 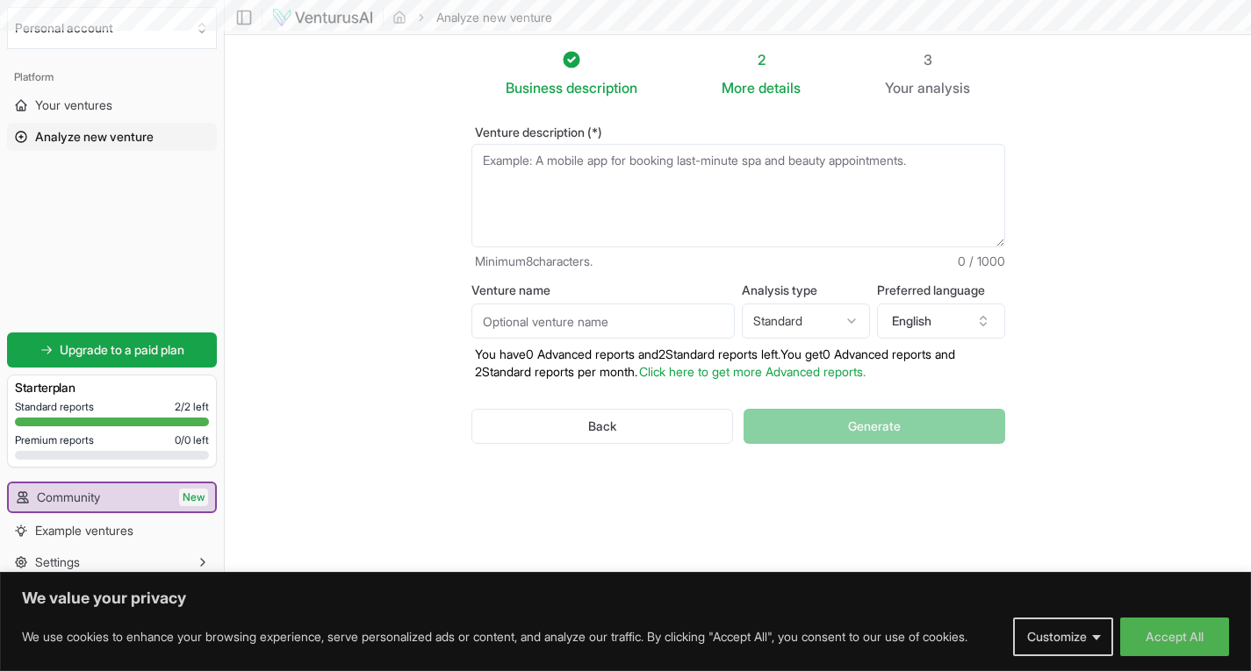 I want to click on span: 0 / 0 left, so click(x=191, y=441).